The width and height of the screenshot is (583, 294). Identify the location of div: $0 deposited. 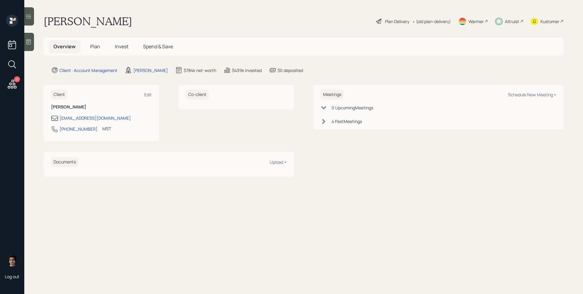
(290, 70).